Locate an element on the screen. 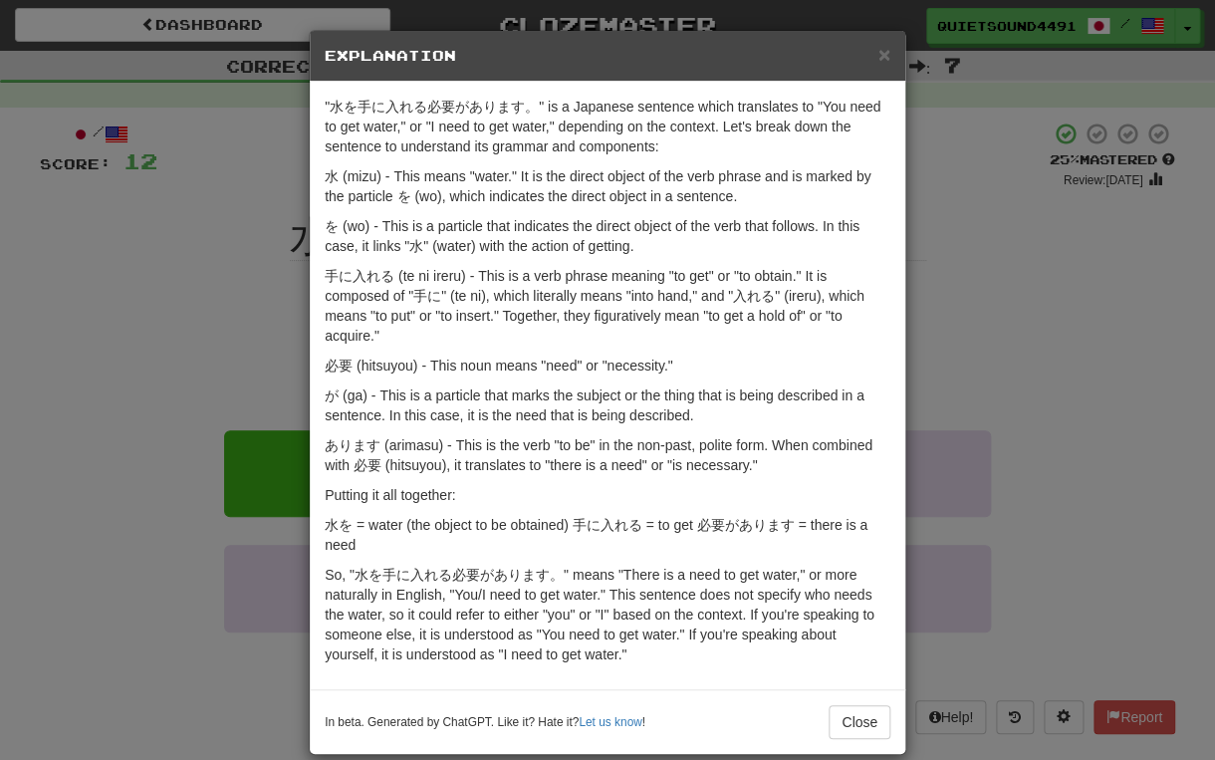 Image resolution: width=1215 pixels, height=760 pixels. p: を (wo) - This is a particle that indicates the direct object of the verb that follows. In this ca... is located at coordinates (608, 236).